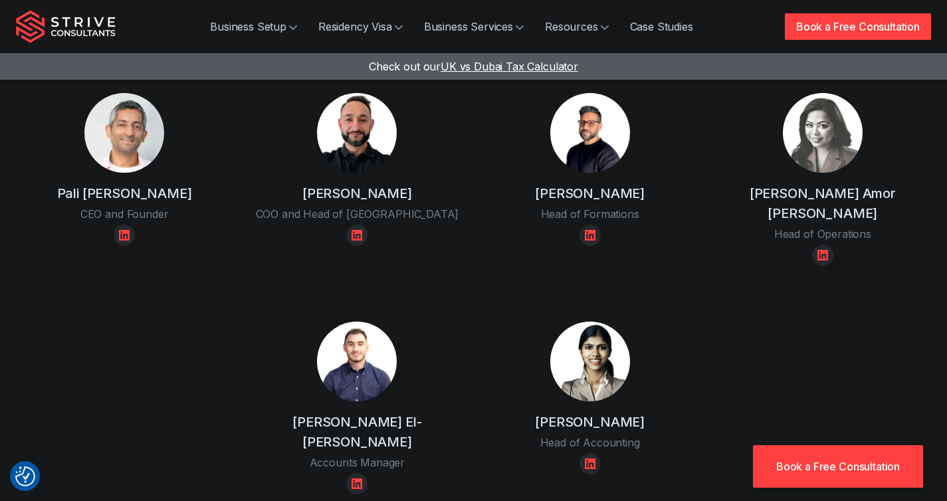  I want to click on img: Raj Karwal, so click(357, 133).